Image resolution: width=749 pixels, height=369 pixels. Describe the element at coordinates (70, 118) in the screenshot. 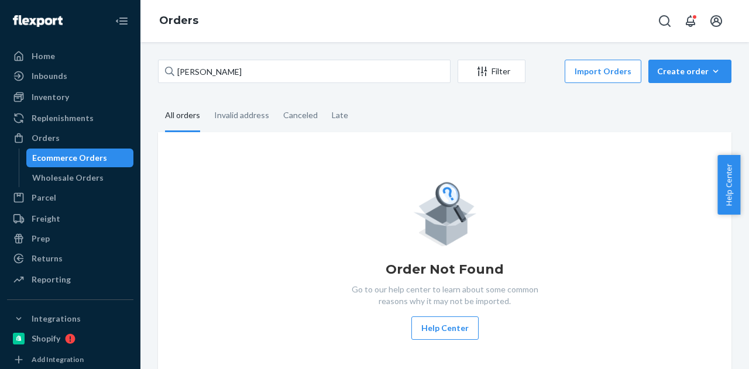

I see `a: Replenishments` at that location.